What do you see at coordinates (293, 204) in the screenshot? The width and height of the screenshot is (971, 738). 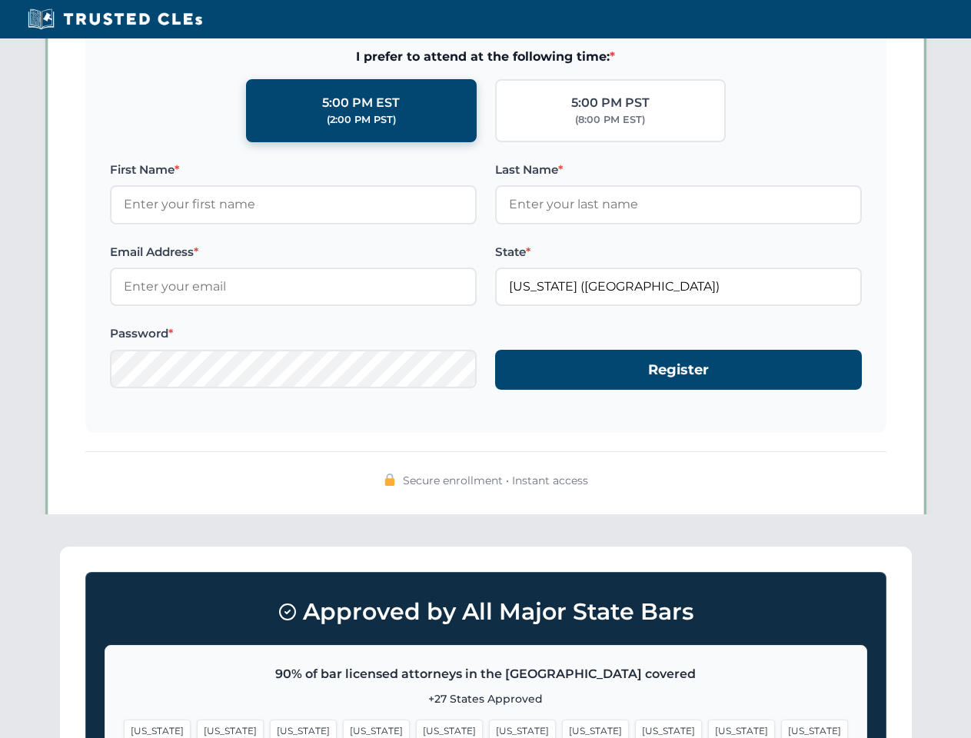 I see `input: Enter your first name` at bounding box center [293, 204].